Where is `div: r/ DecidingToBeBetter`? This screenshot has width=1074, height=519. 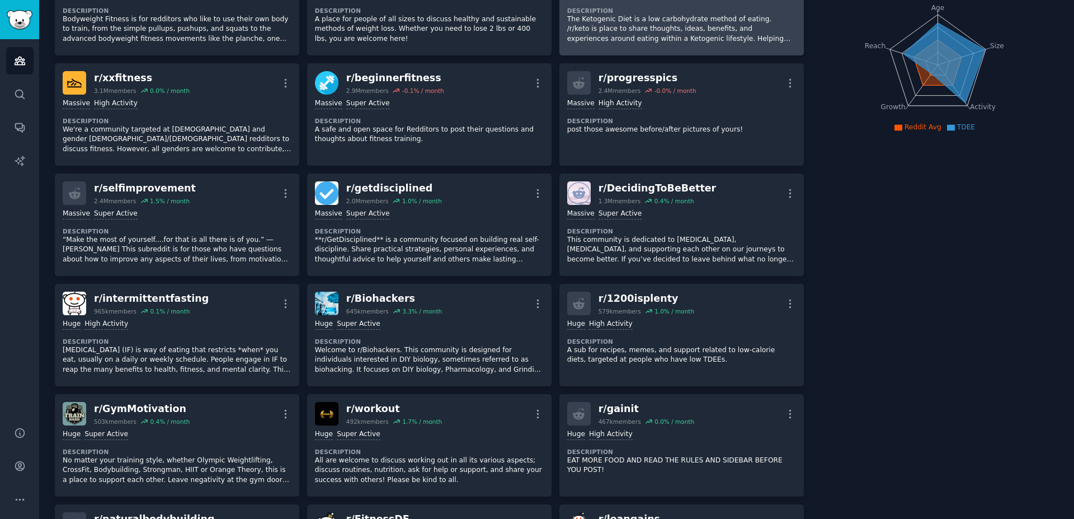
div: r/ DecidingToBeBetter is located at coordinates (658, 188).